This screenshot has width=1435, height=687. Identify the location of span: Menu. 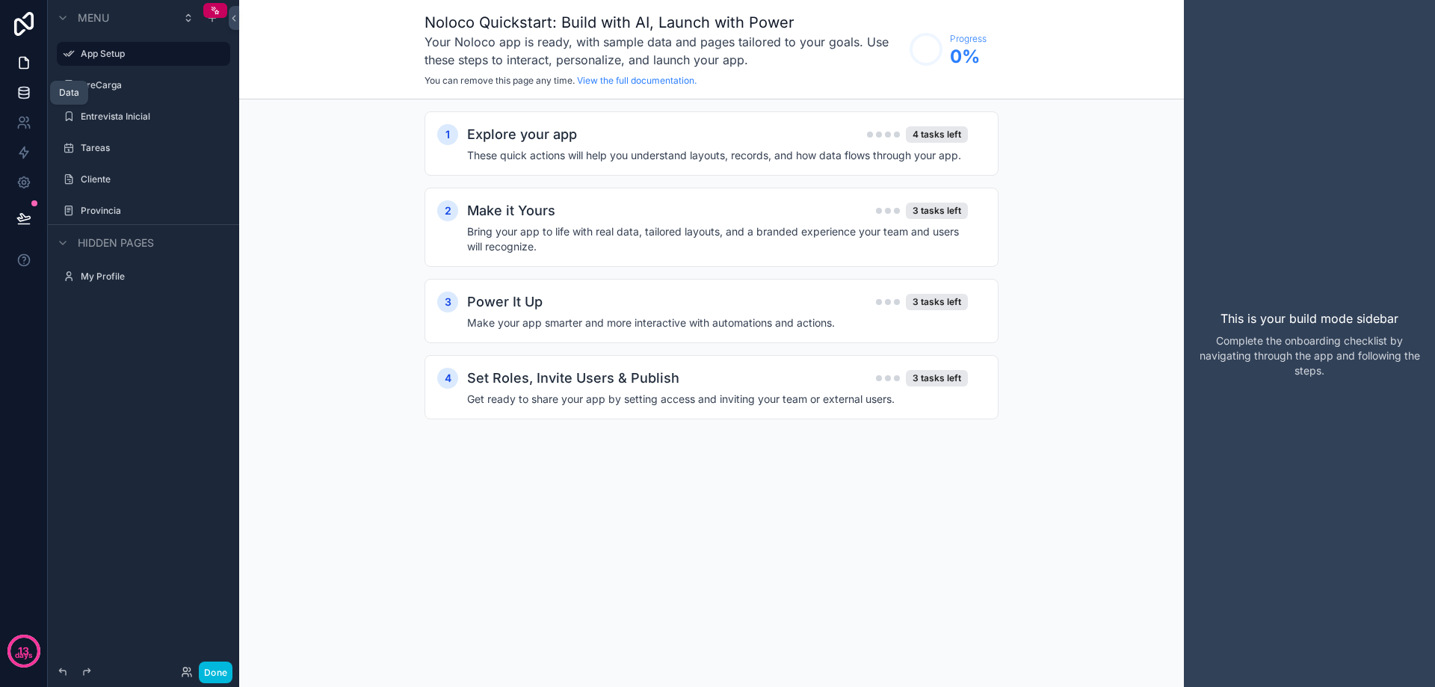
(93, 18).